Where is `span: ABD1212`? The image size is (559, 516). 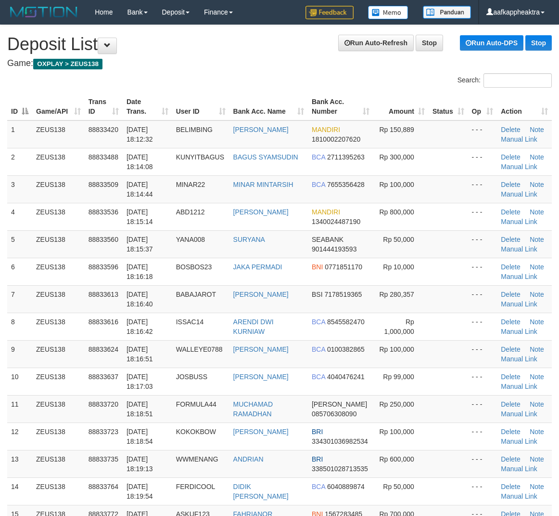 span: ABD1212 is located at coordinates (191, 212).